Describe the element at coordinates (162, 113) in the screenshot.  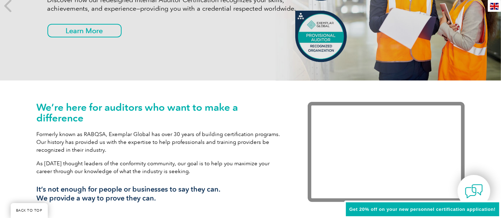
I see `h1: We’re here for auditors who want to make a difference` at that location.